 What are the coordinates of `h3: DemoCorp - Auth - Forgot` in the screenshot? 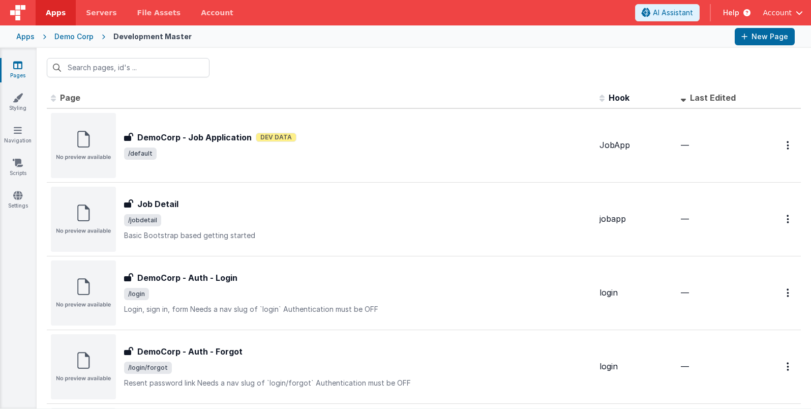 It's located at (190, 351).